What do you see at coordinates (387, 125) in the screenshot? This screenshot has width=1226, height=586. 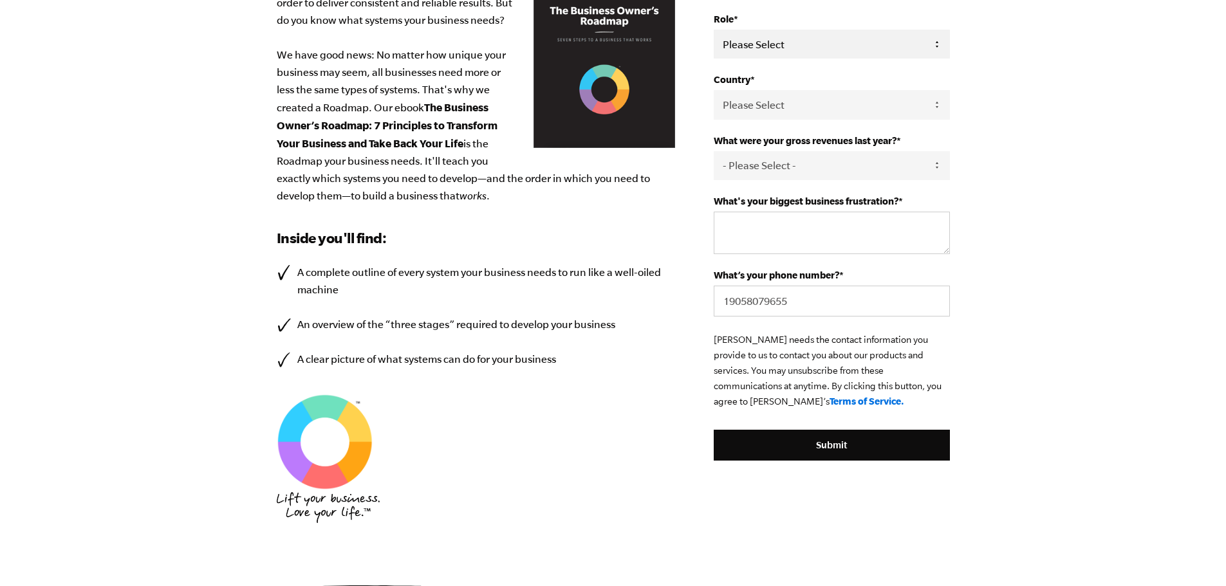 I see `b: The Business Owner’s Roadmap: 7 Principles to Transform Your Business and Take Back Your Life` at bounding box center [387, 125].